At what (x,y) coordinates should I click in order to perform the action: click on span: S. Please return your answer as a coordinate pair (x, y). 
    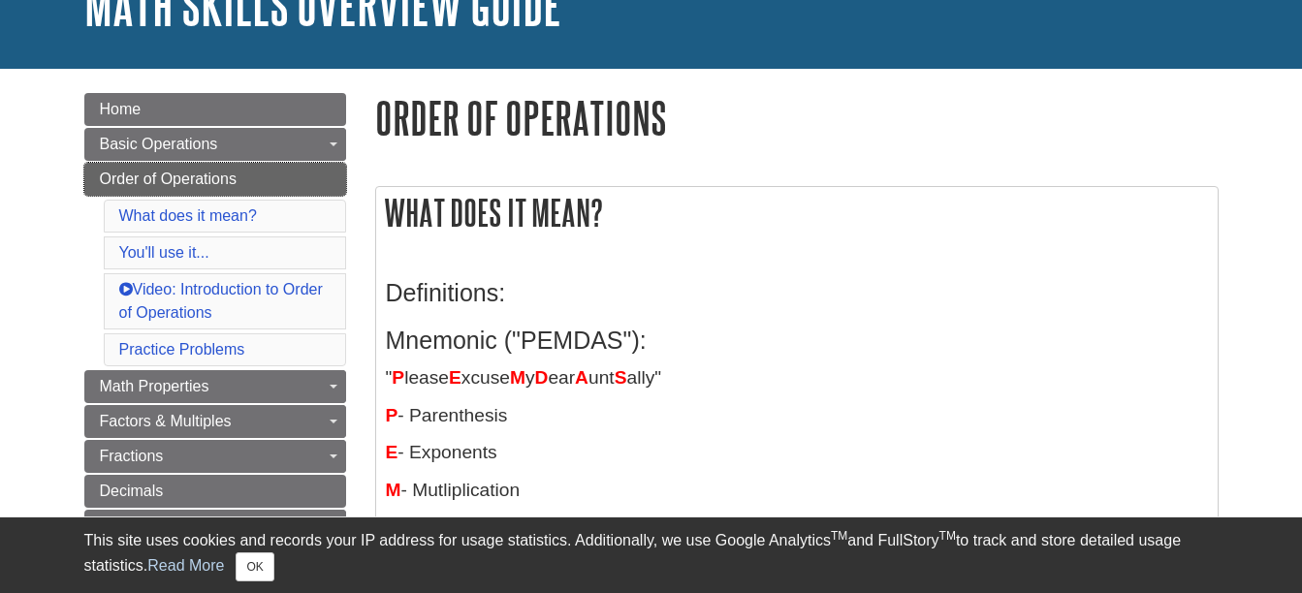
    Looking at the image, I should click on (621, 377).